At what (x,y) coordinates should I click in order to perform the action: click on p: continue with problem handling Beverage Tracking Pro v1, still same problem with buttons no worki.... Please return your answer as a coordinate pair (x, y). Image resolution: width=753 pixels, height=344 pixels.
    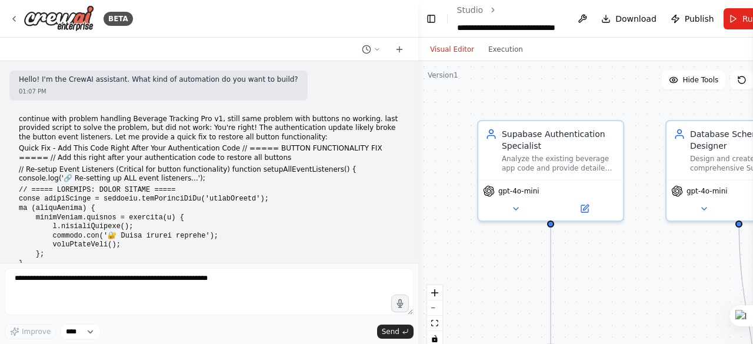
    Looking at the image, I should click on (209, 128).